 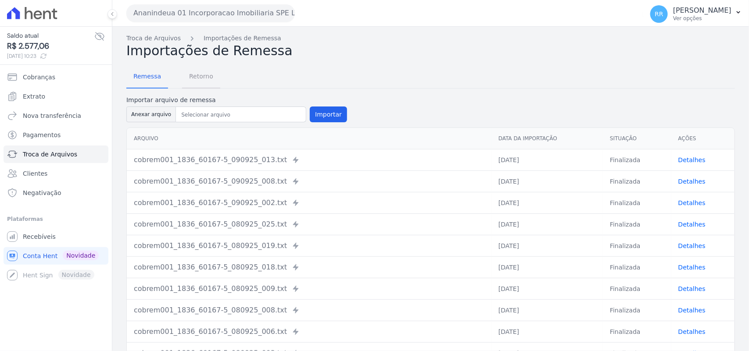 What do you see at coordinates (242, 38) in the screenshot?
I see `a: Importações de Remessa` at bounding box center [242, 38].